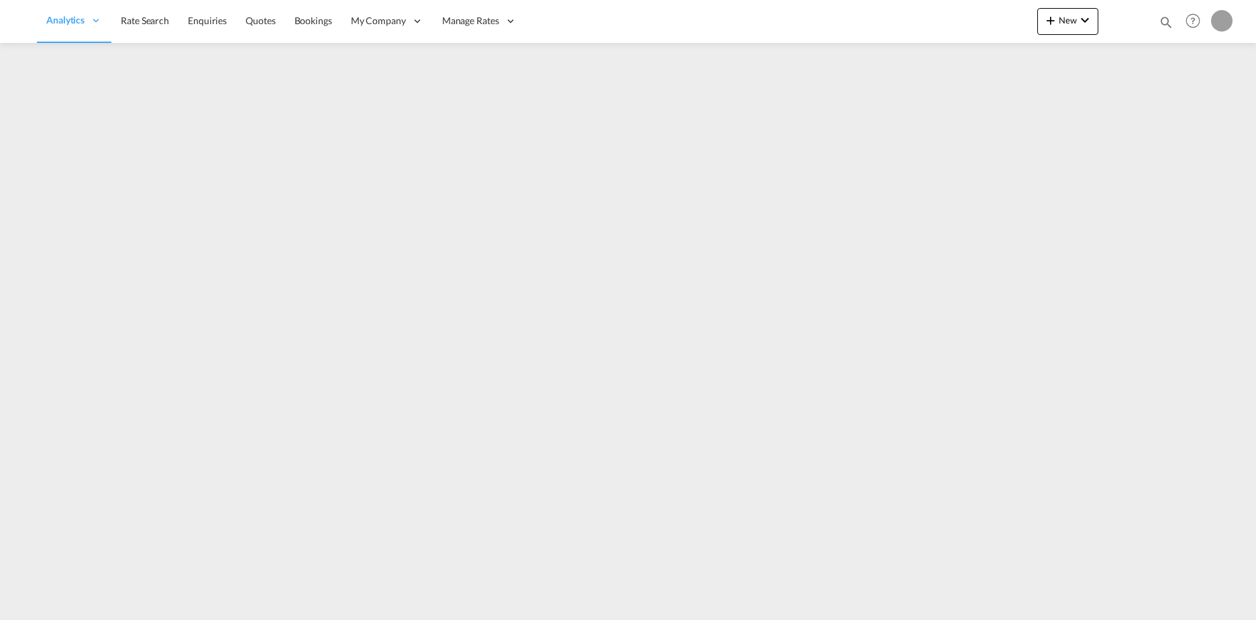 This screenshot has width=1256, height=620. Describe the element at coordinates (145, 20) in the screenshot. I see `span: Rate Search` at that location.